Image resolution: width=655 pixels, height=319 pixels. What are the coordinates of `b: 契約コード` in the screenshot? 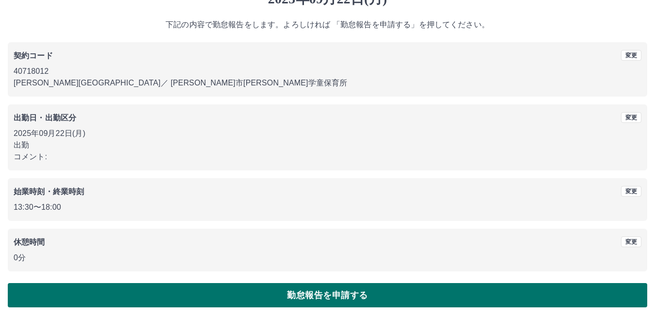 It's located at (33, 55).